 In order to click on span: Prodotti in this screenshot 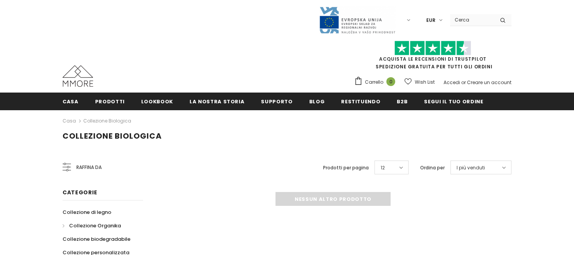, I will do `click(110, 101)`.